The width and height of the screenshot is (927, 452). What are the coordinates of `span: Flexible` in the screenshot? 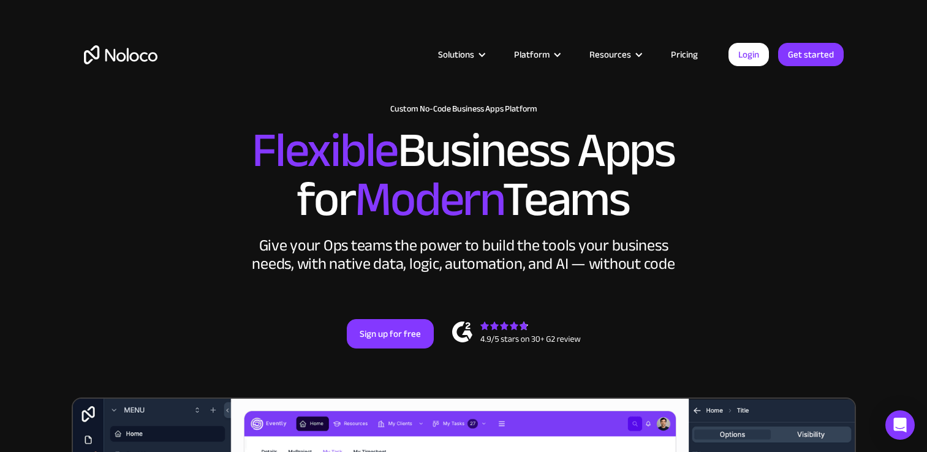 It's located at (325, 150).